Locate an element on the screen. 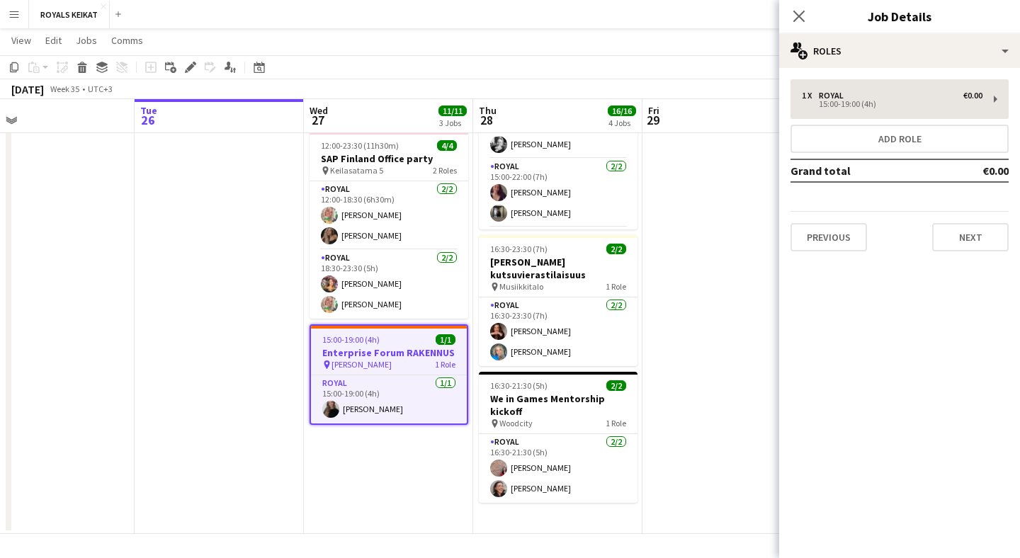  span: Comms is located at coordinates (127, 40).